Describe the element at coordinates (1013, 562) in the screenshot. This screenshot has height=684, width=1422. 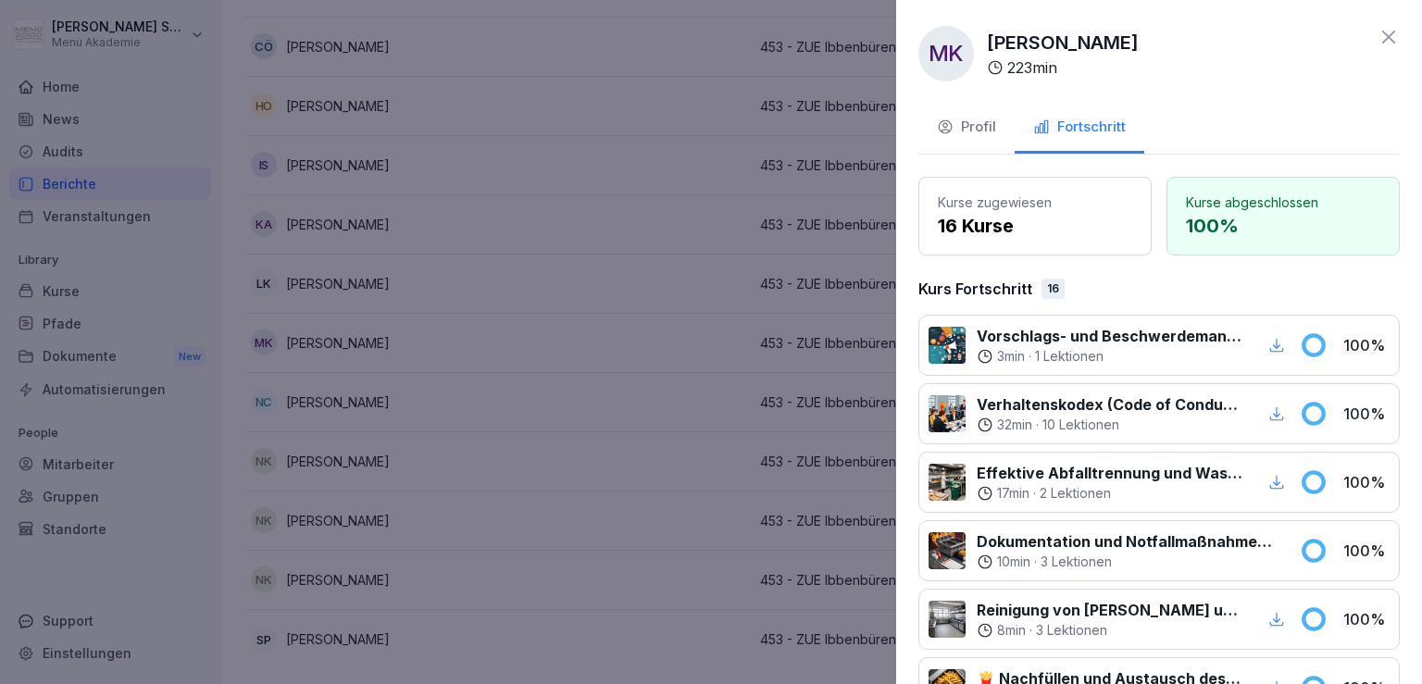
I see `p: 10 min` at that location.